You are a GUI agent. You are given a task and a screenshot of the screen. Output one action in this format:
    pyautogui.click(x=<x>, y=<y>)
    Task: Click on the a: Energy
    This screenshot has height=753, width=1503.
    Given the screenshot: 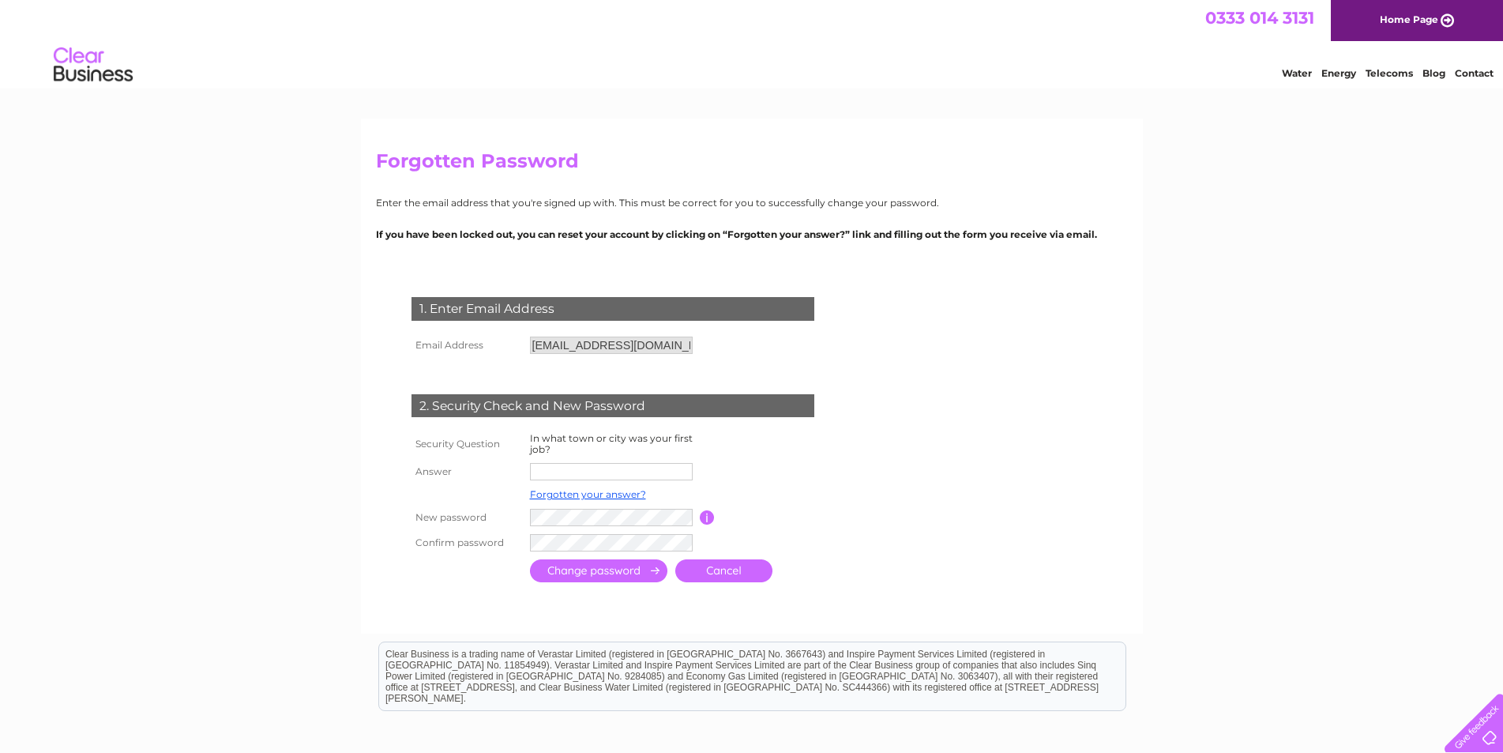 What is the action you would take?
    pyautogui.click(x=1339, y=73)
    